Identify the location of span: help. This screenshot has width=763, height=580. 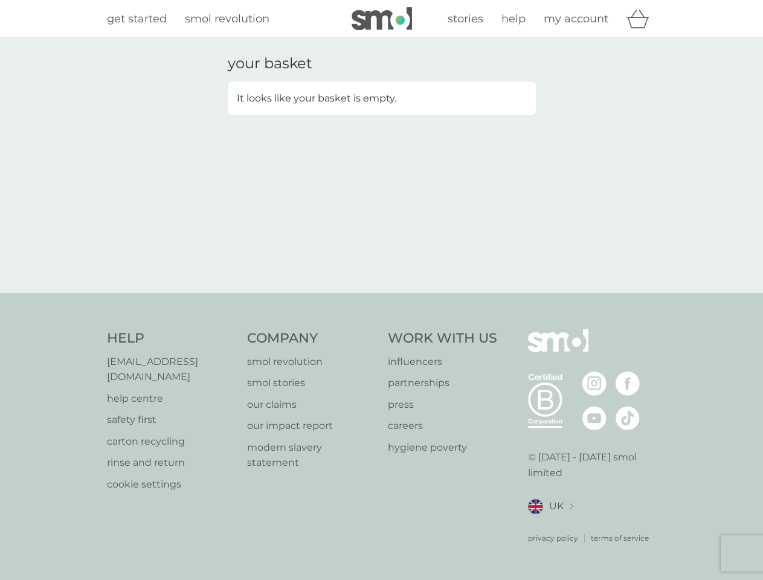
(514, 19).